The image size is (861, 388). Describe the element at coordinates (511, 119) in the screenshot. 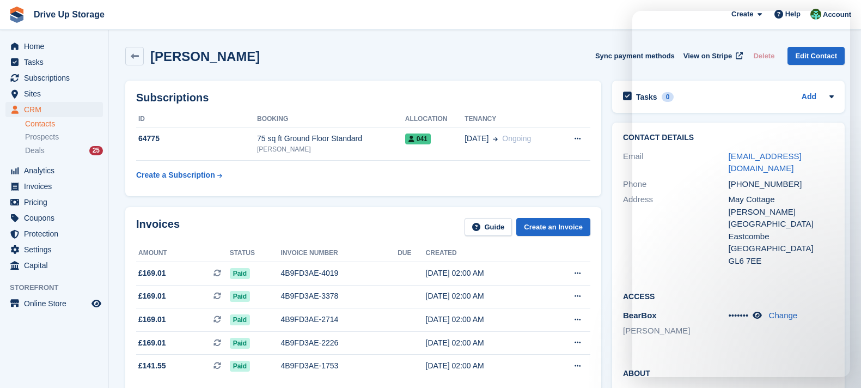

I see `th: Tenancy` at that location.